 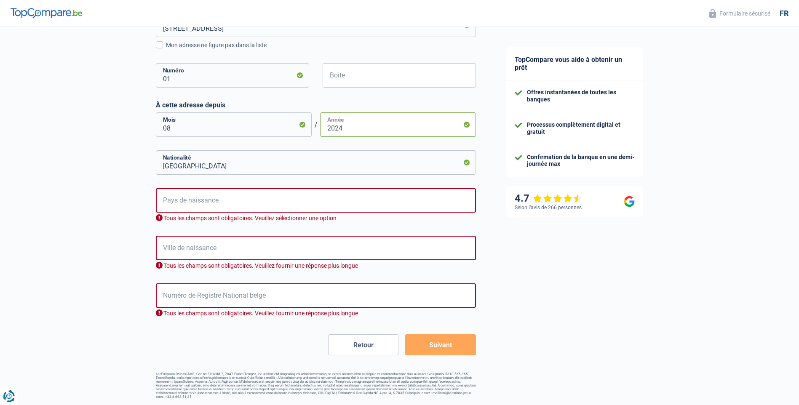 I want to click on div: Mon adresse ne figure pas dans la liste, so click(x=321, y=45).